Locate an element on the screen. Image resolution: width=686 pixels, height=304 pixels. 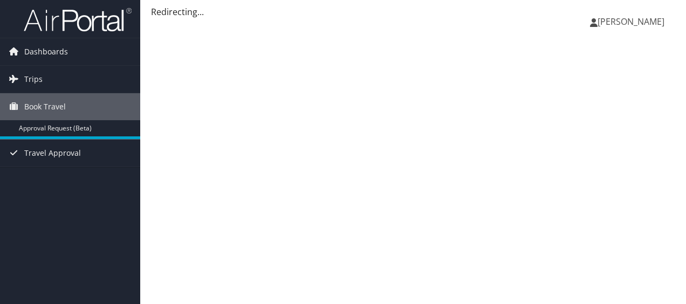
span: Travel Approval is located at coordinates (52, 153).